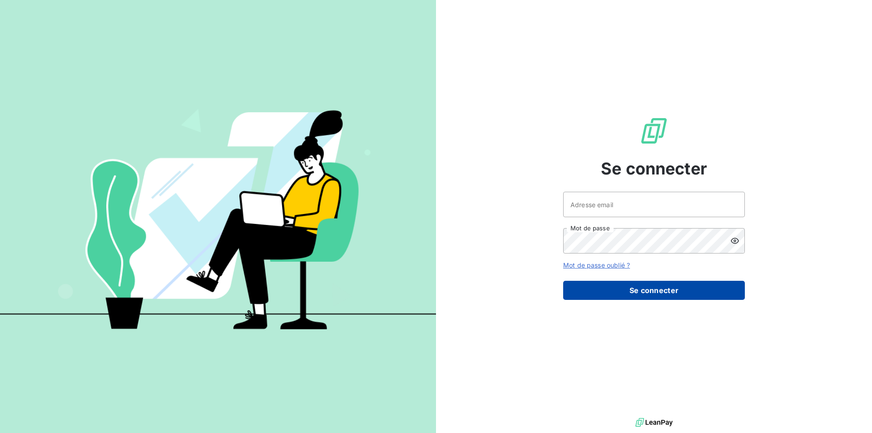  Describe the element at coordinates (654, 290) in the screenshot. I see `button: Se connecter` at that location.